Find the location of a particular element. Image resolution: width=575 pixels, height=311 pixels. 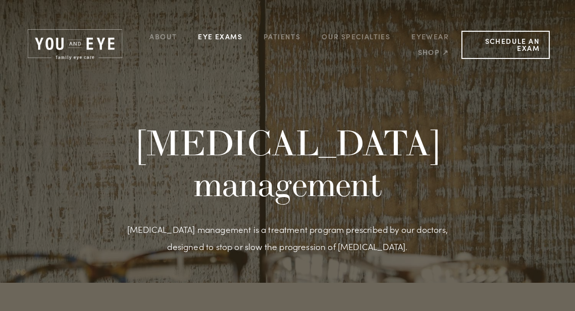

a: Eyewear is located at coordinates (430, 36).